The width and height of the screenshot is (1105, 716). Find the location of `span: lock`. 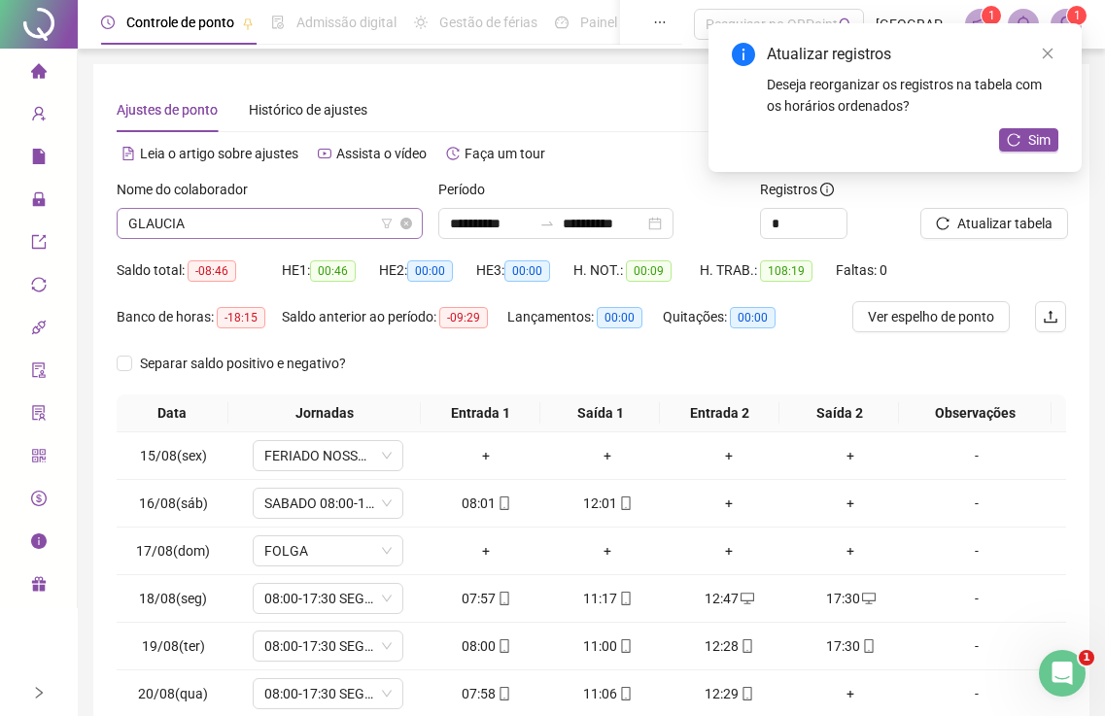

span: lock is located at coordinates (39, 202).